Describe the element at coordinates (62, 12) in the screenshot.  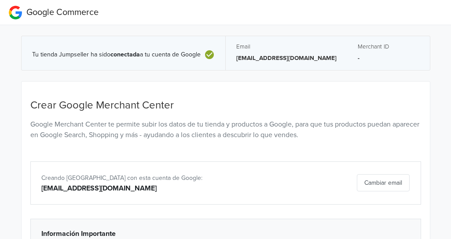
I see `span: Google Commerce` at that location.